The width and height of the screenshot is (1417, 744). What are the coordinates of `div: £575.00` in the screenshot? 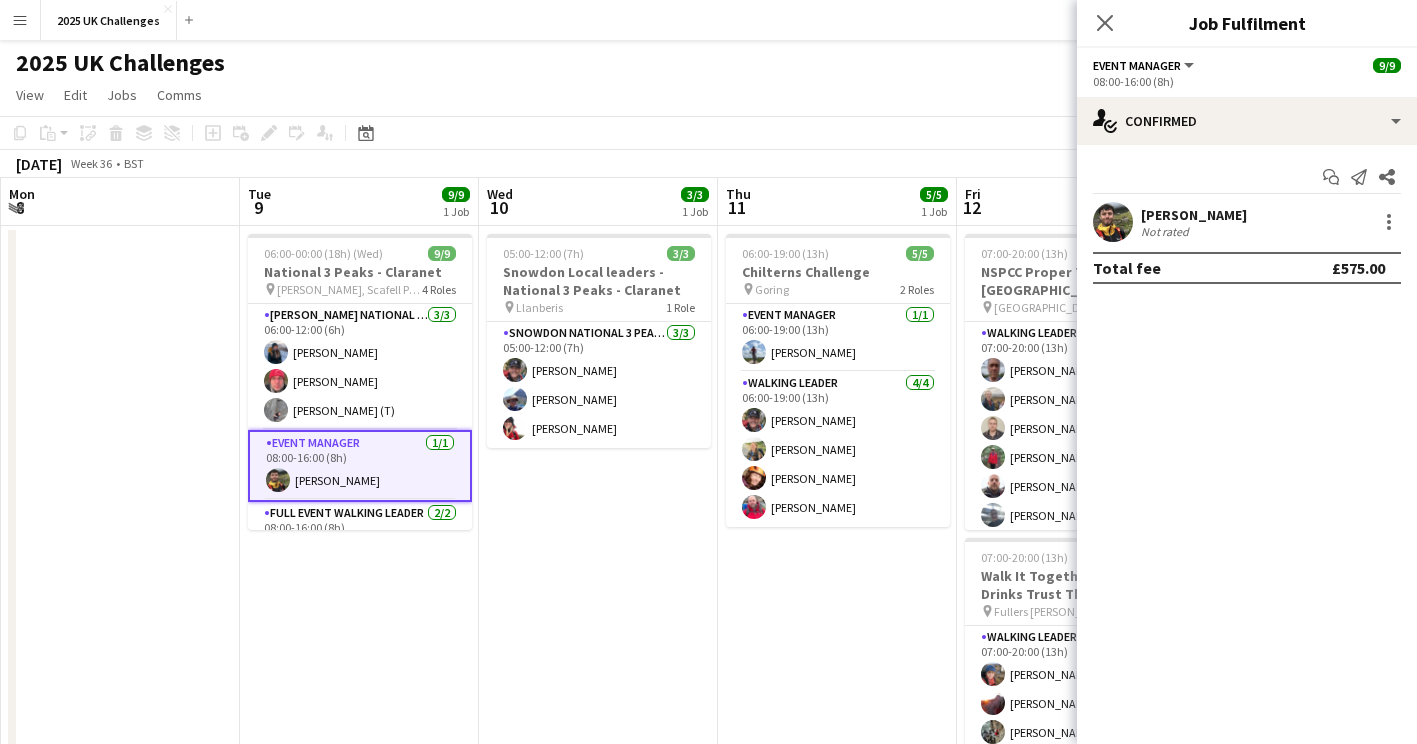 It's located at (1358, 268).